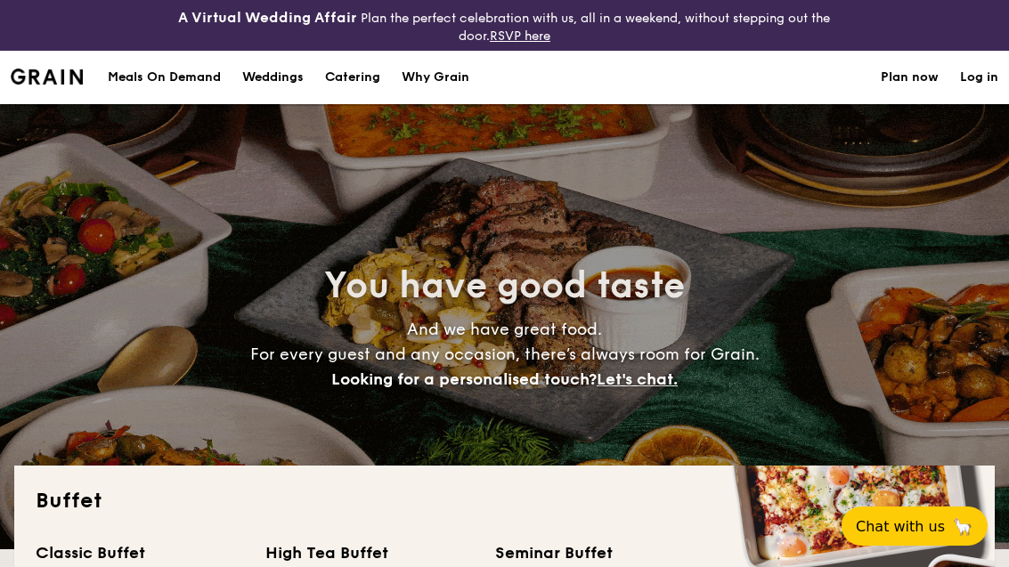  Describe the element at coordinates (637, 379) in the screenshot. I see `span: Let's chat.` at that location.